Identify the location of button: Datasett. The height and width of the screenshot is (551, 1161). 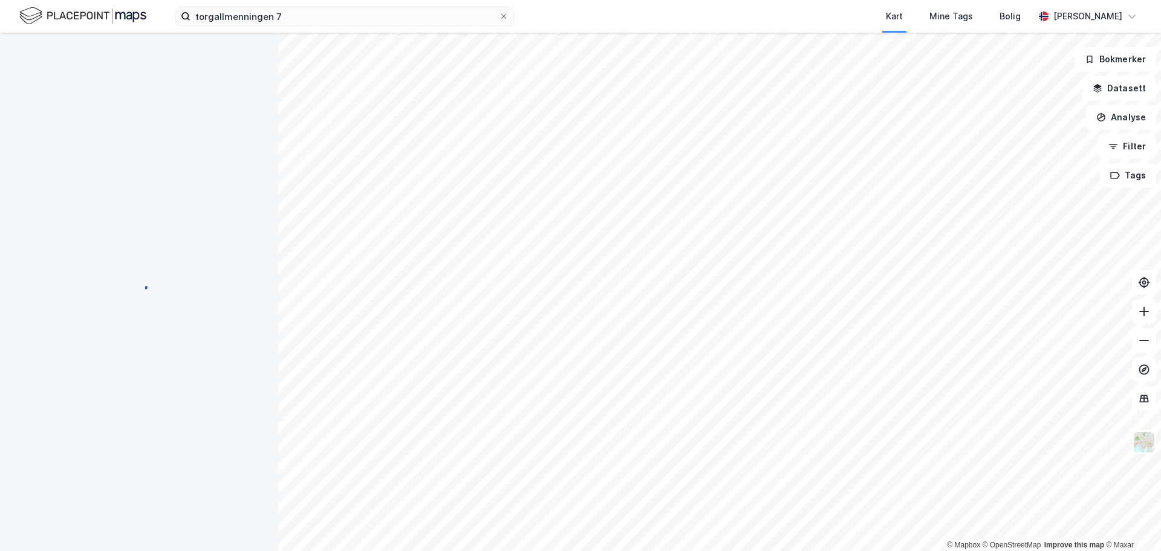
(1119, 88).